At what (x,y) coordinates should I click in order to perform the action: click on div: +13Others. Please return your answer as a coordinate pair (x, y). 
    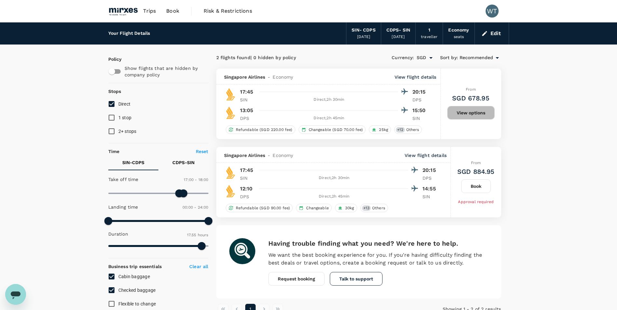
    Looking at the image, I should click on (374, 208).